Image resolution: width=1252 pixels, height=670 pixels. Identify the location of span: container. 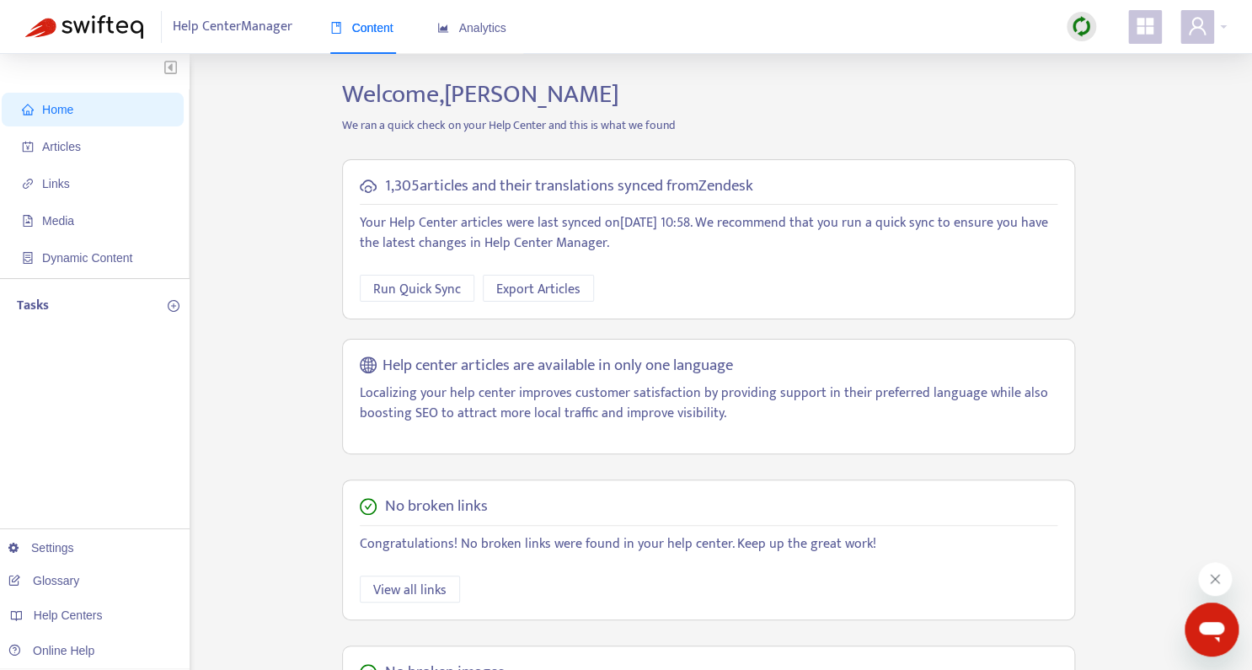
(28, 258).